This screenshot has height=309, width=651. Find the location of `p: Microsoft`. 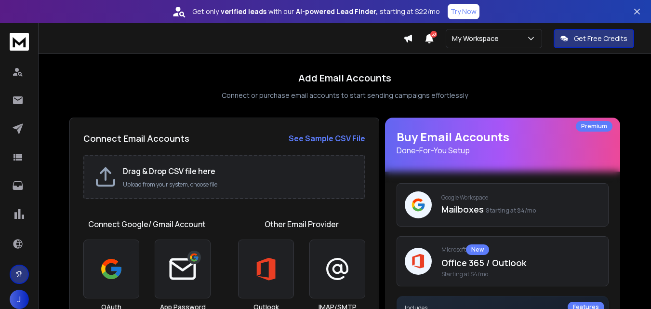

p: Microsoft is located at coordinates (521, 250).